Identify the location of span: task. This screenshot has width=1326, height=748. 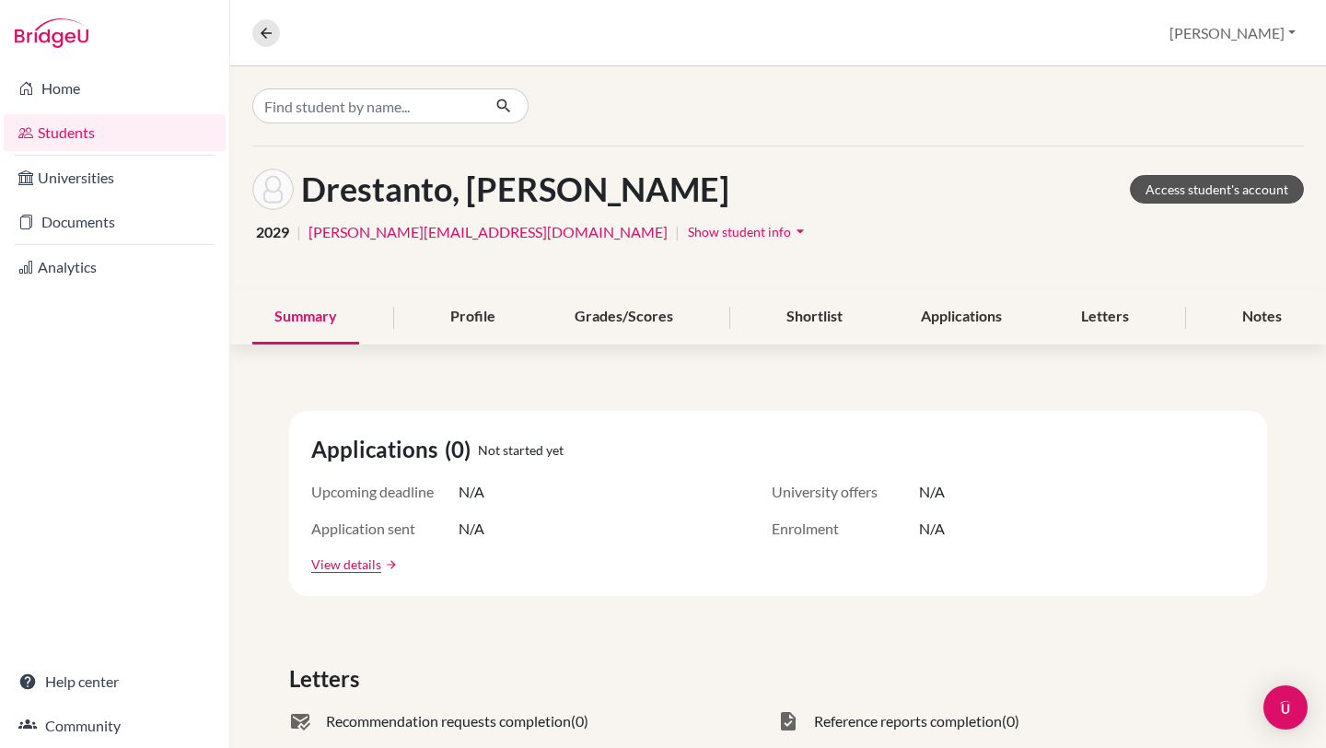
(788, 721).